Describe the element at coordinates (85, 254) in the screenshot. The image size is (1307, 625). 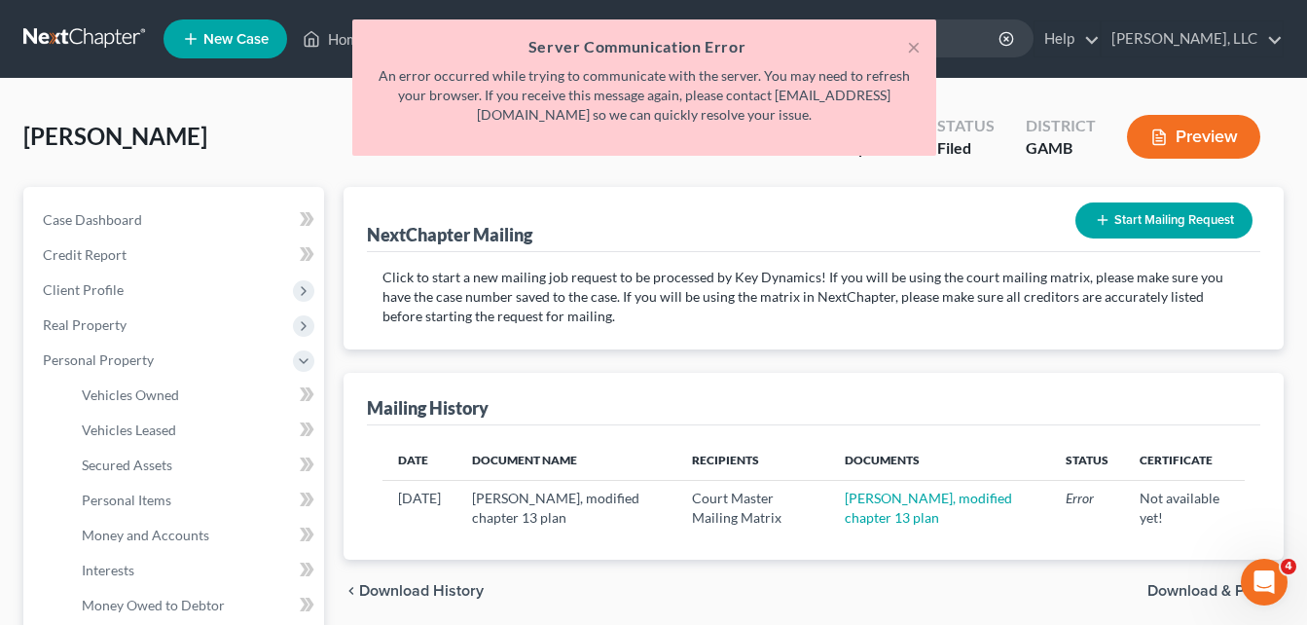
I see `span: Credit Report` at that location.